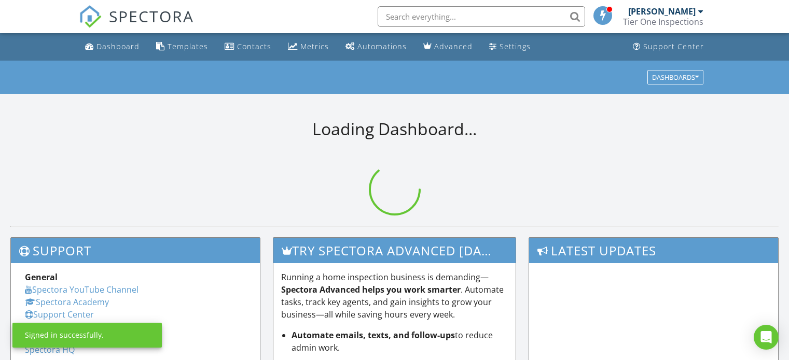  Describe the element at coordinates (373, 335) in the screenshot. I see `strong: Automate emails, texts, and follow-ups` at that location.